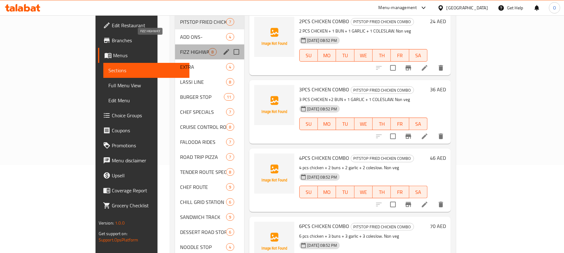 Image resolution: width=564 pixels, height=253 pixels. I want to click on span: WE, so click(364, 192).